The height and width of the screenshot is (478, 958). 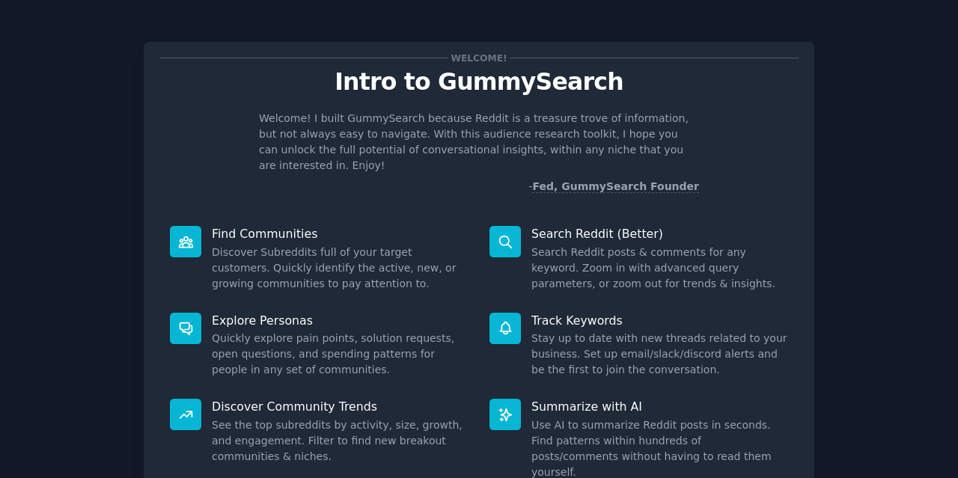 What do you see at coordinates (340, 441) in the screenshot?
I see `dd: See the top subreddits by activity, size, growth, and engagement. Filter to find new breakout com...` at bounding box center [340, 441].